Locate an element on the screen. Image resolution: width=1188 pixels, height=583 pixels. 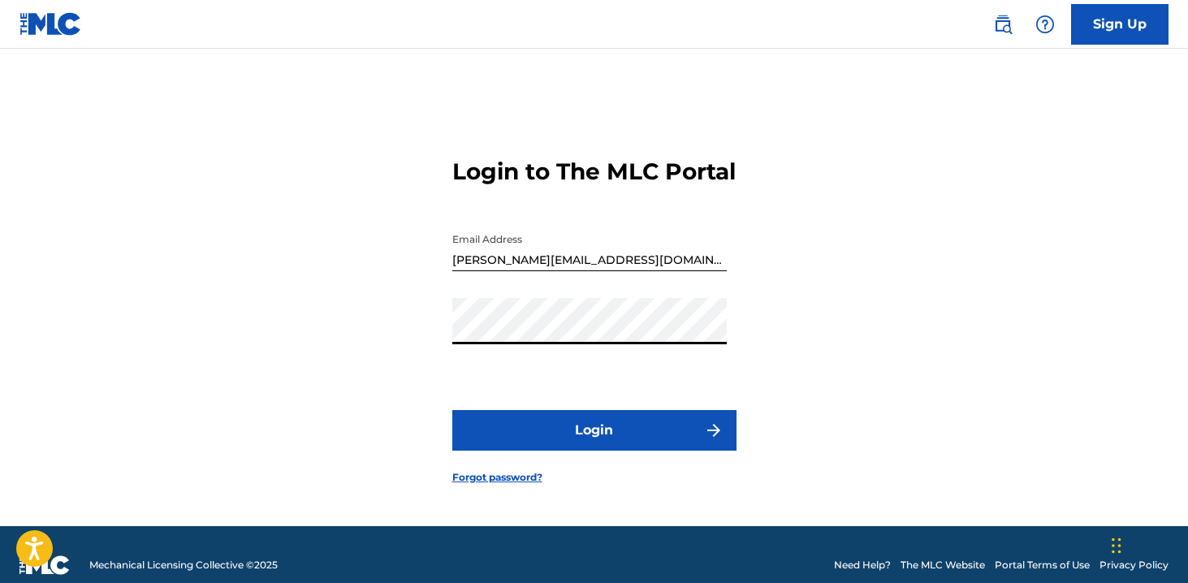
span: Mechanical Licensing Collective © 2025 is located at coordinates (184, 565).